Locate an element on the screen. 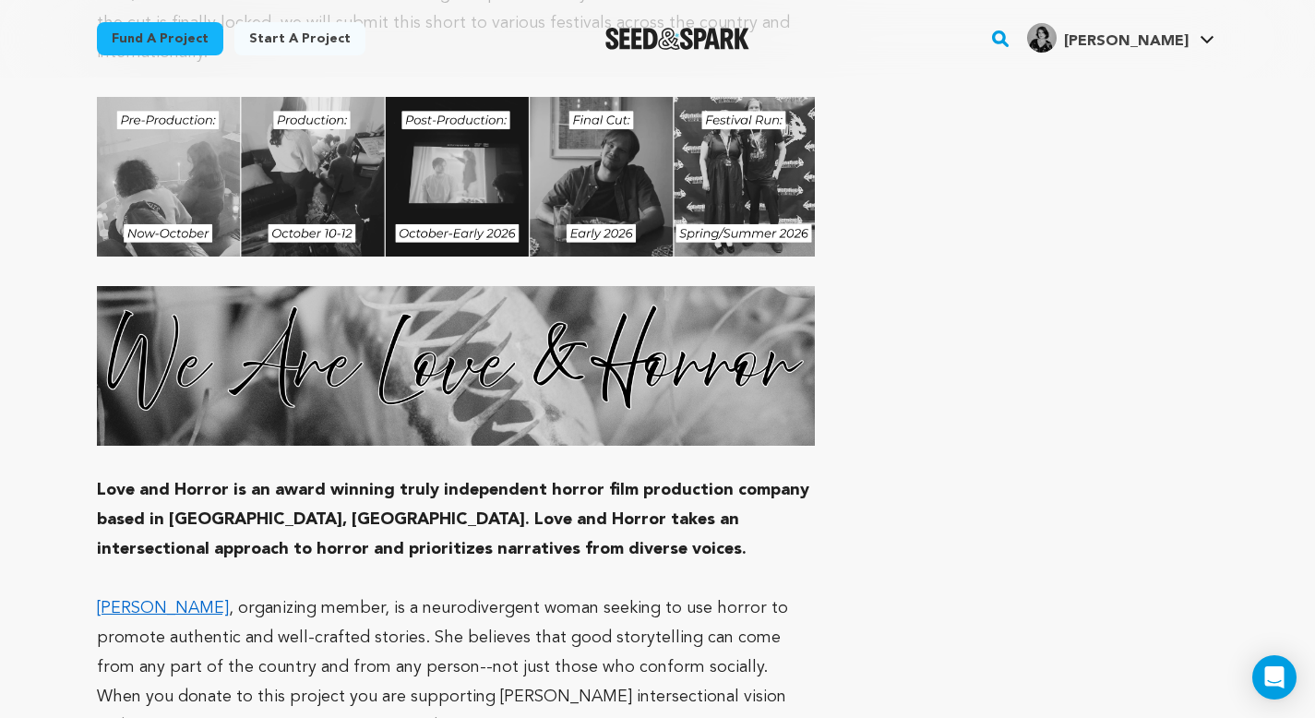 The image size is (1315, 718). a: Fund a project is located at coordinates (160, 39).